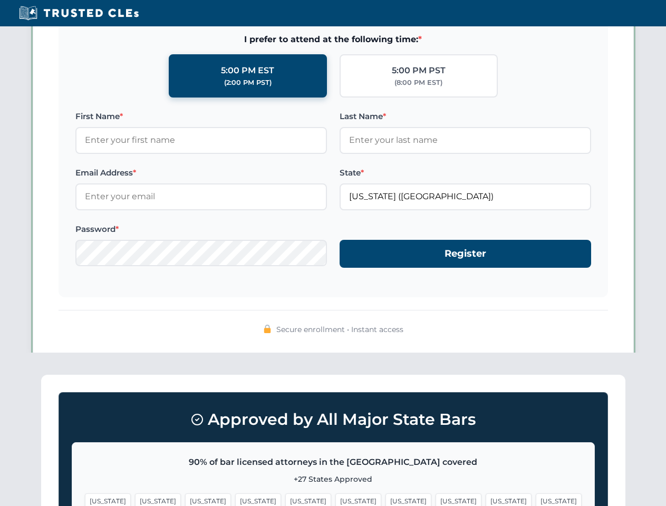  I want to click on label: State, so click(465, 173).